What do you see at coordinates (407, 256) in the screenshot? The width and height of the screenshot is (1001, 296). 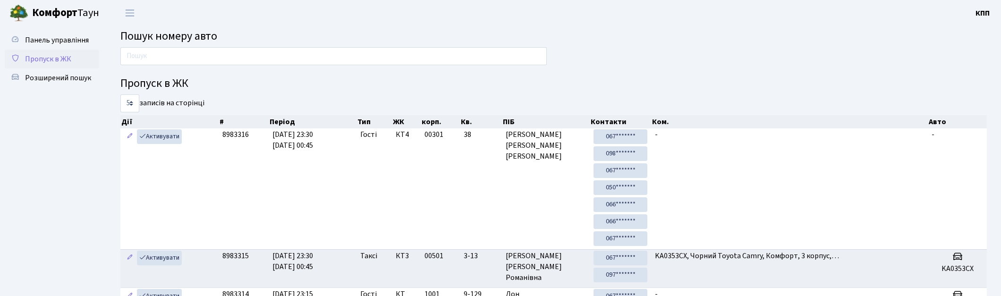 I see `span: КТ3` at bounding box center [407, 256].